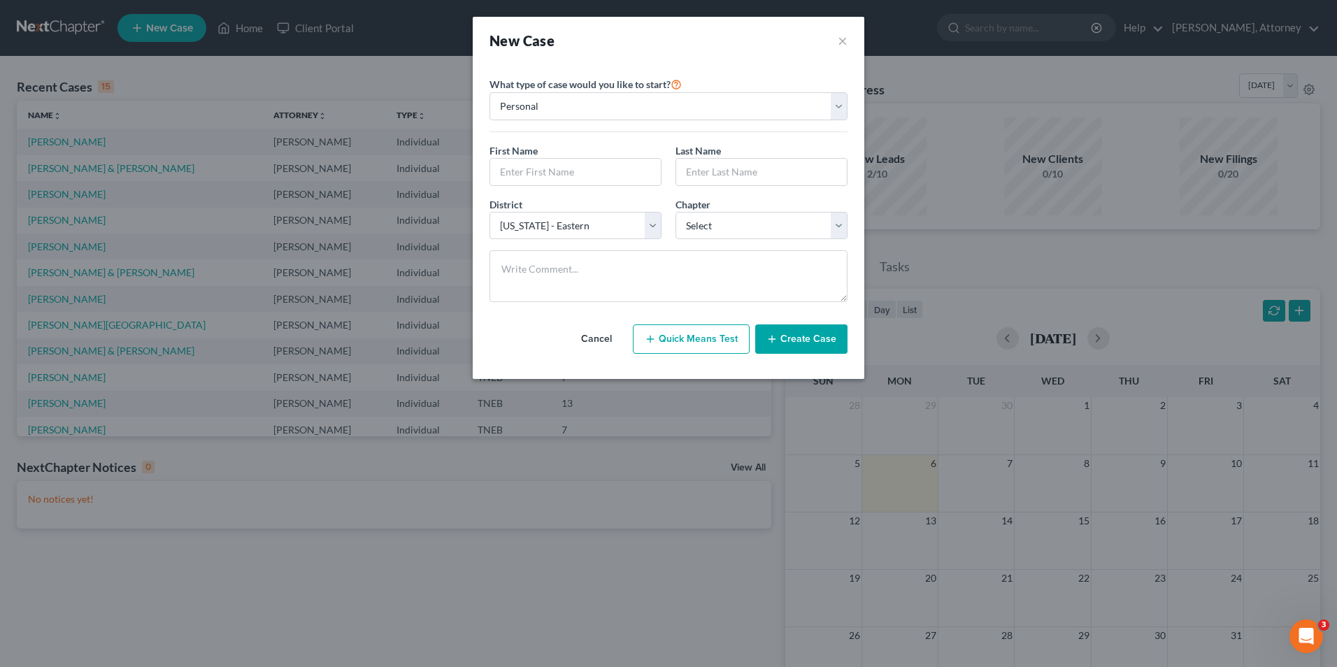  Describe the element at coordinates (576, 172) in the screenshot. I see `input: Enter First Name` at that location.